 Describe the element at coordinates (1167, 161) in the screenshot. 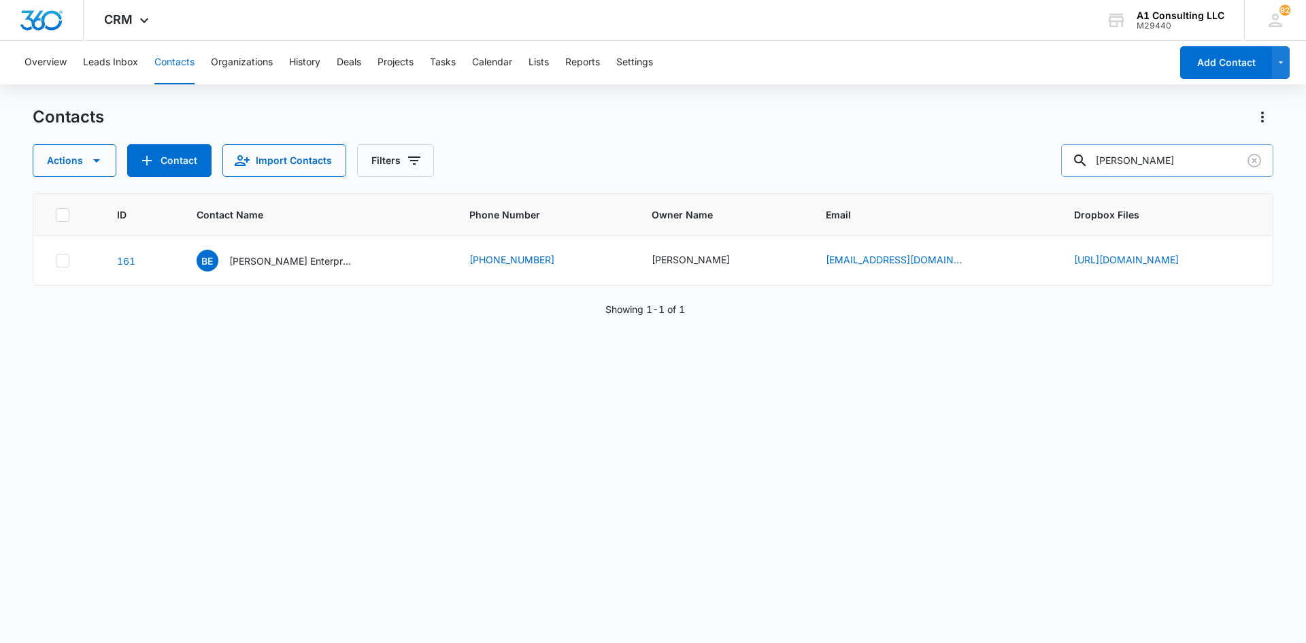

I see `input: Search Contacts` at that location.